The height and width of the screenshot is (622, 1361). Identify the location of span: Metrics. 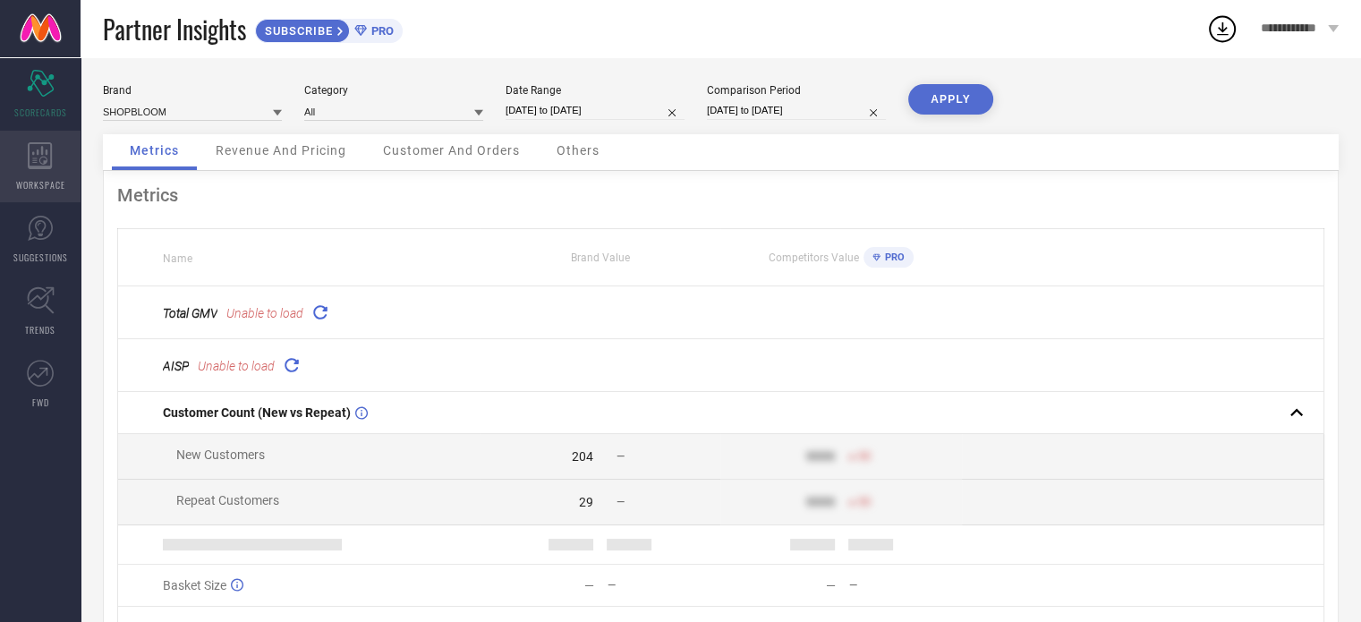
(154, 150).